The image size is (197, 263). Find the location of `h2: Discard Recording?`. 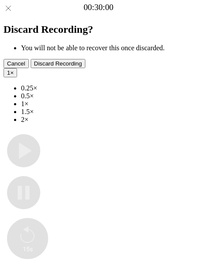

h2: Discard Recording? is located at coordinates (98, 29).